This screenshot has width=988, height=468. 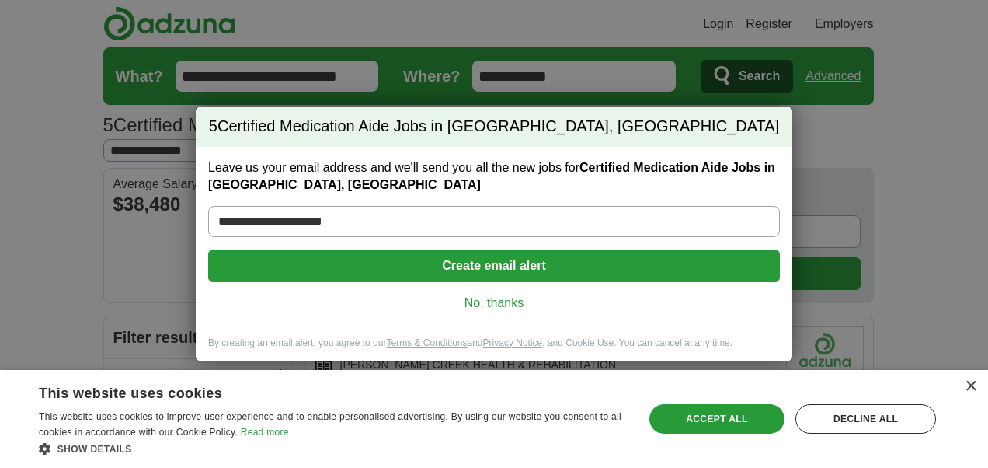 What do you see at coordinates (332, 448) in the screenshot?
I see `div: Show details` at bounding box center [332, 448].